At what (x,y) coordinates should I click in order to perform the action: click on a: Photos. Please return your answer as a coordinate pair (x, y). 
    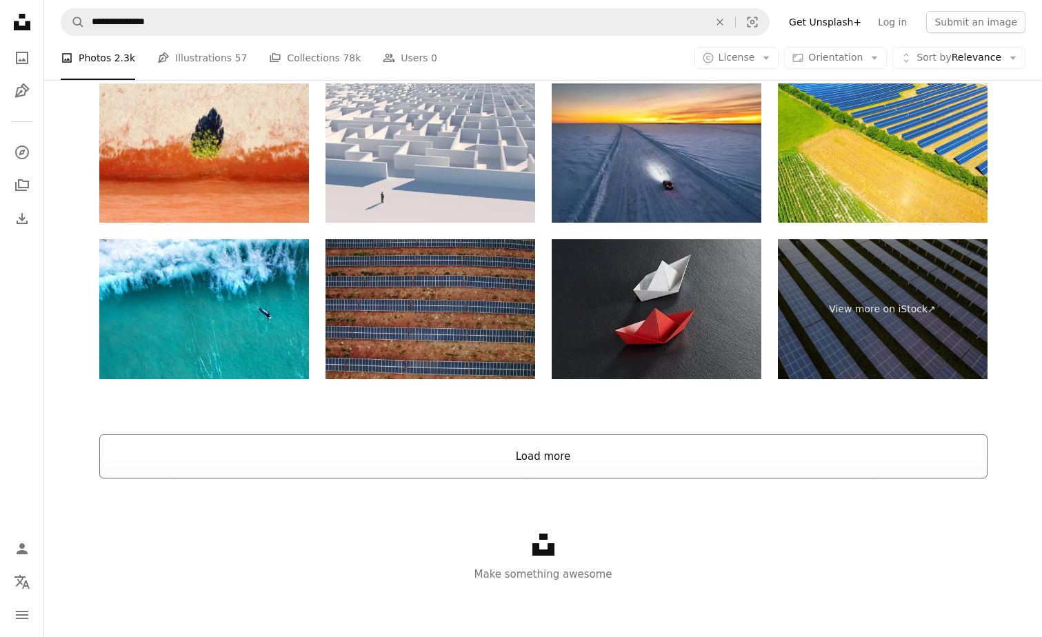
    Looking at the image, I should click on (22, 58).